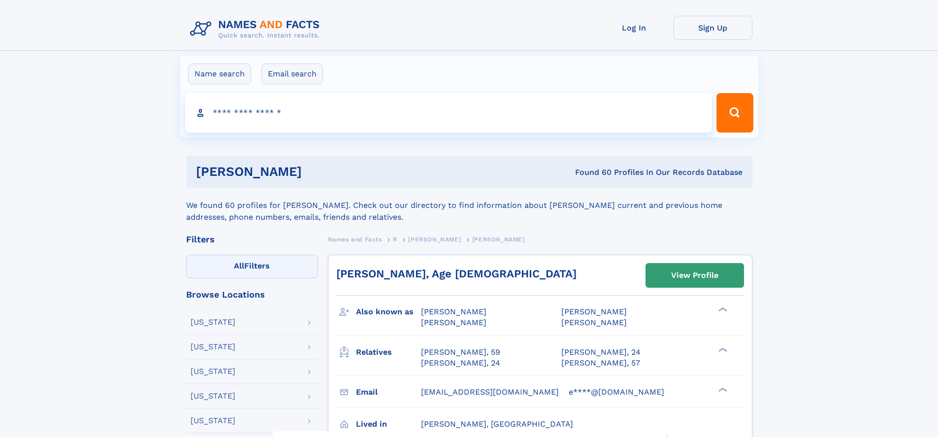 The image size is (938, 437). I want to click on div: View Profile, so click(694, 275).